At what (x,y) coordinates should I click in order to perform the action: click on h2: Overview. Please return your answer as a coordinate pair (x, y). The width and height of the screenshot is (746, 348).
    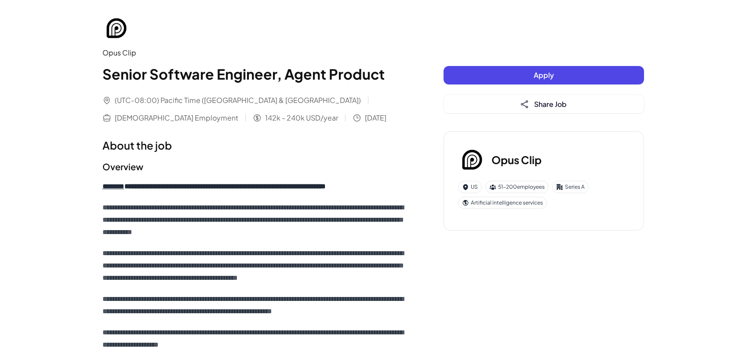
    Looking at the image, I should click on (255, 167).